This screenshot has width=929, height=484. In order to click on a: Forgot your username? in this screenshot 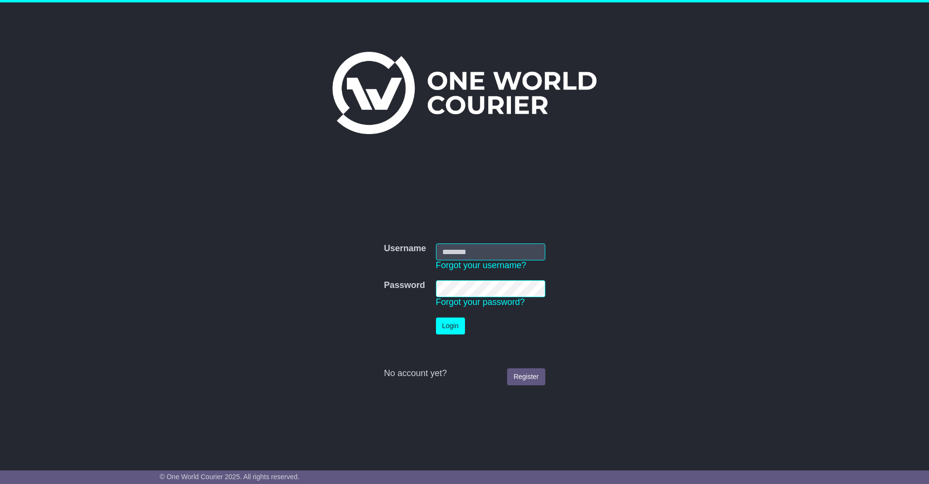, I will do `click(481, 265)`.